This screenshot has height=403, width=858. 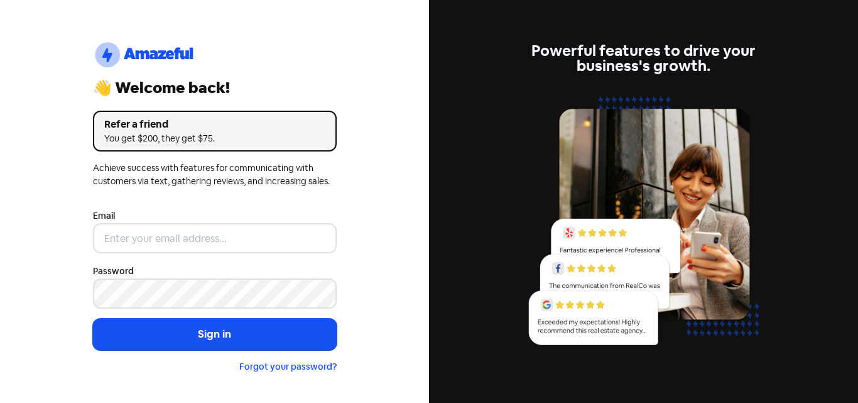 What do you see at coordinates (215, 138) in the screenshot?
I see `div: You get $200, they get $75.` at bounding box center [215, 138].